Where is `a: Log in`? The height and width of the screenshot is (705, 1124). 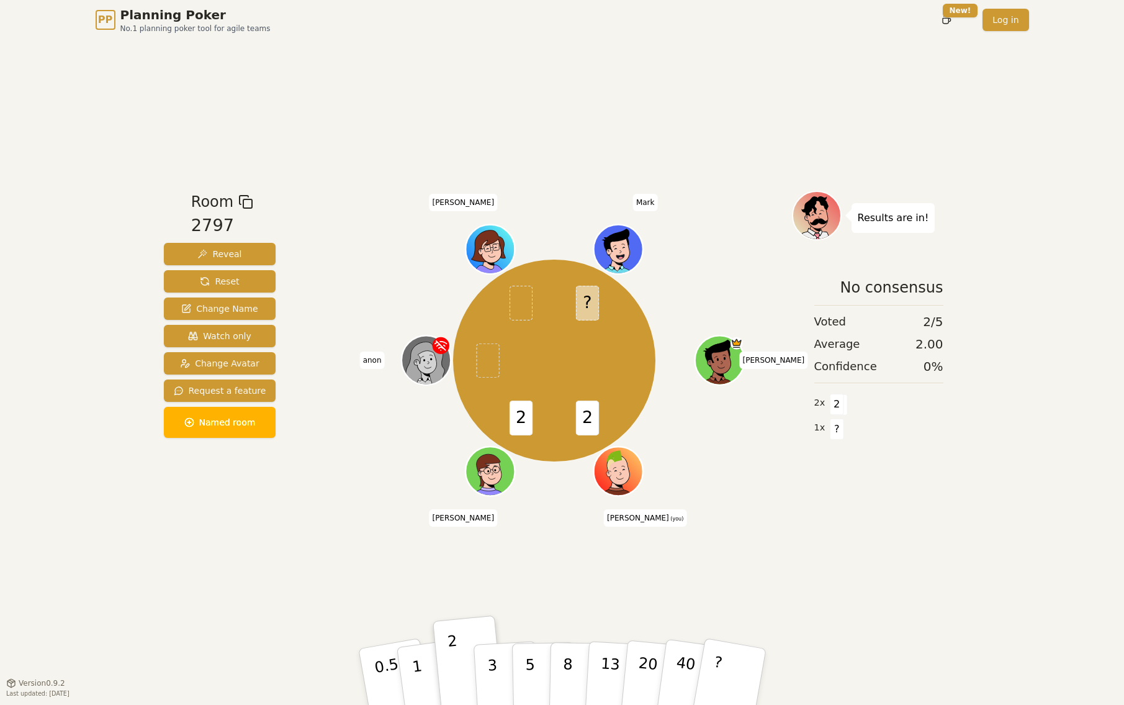 a: Log in is located at coordinates (1006, 20).